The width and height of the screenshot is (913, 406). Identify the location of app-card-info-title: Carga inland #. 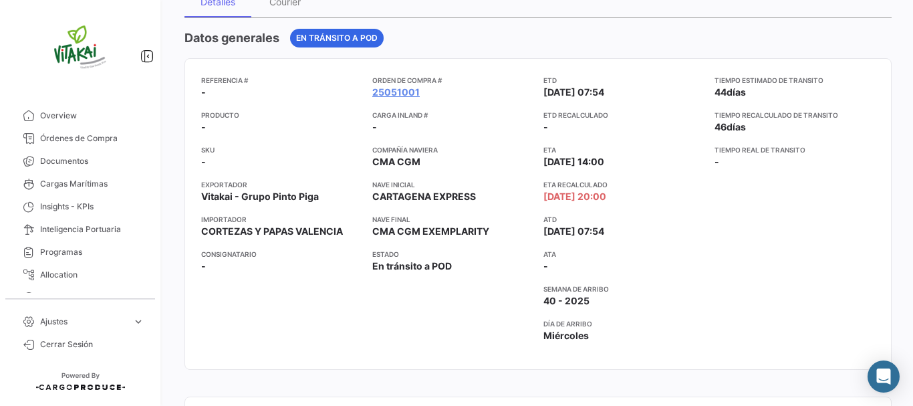
(452, 115).